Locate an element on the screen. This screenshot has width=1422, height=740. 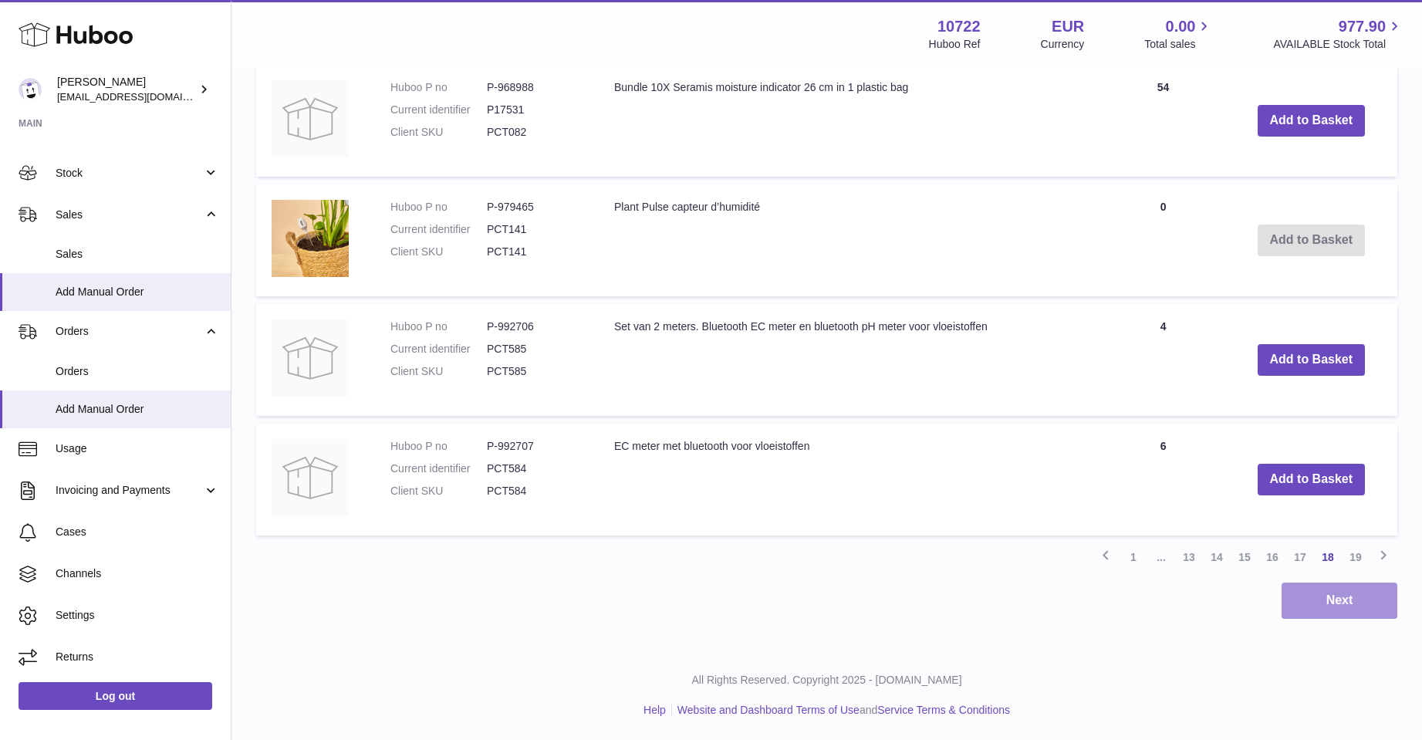
a: 16 is located at coordinates (1272, 557).